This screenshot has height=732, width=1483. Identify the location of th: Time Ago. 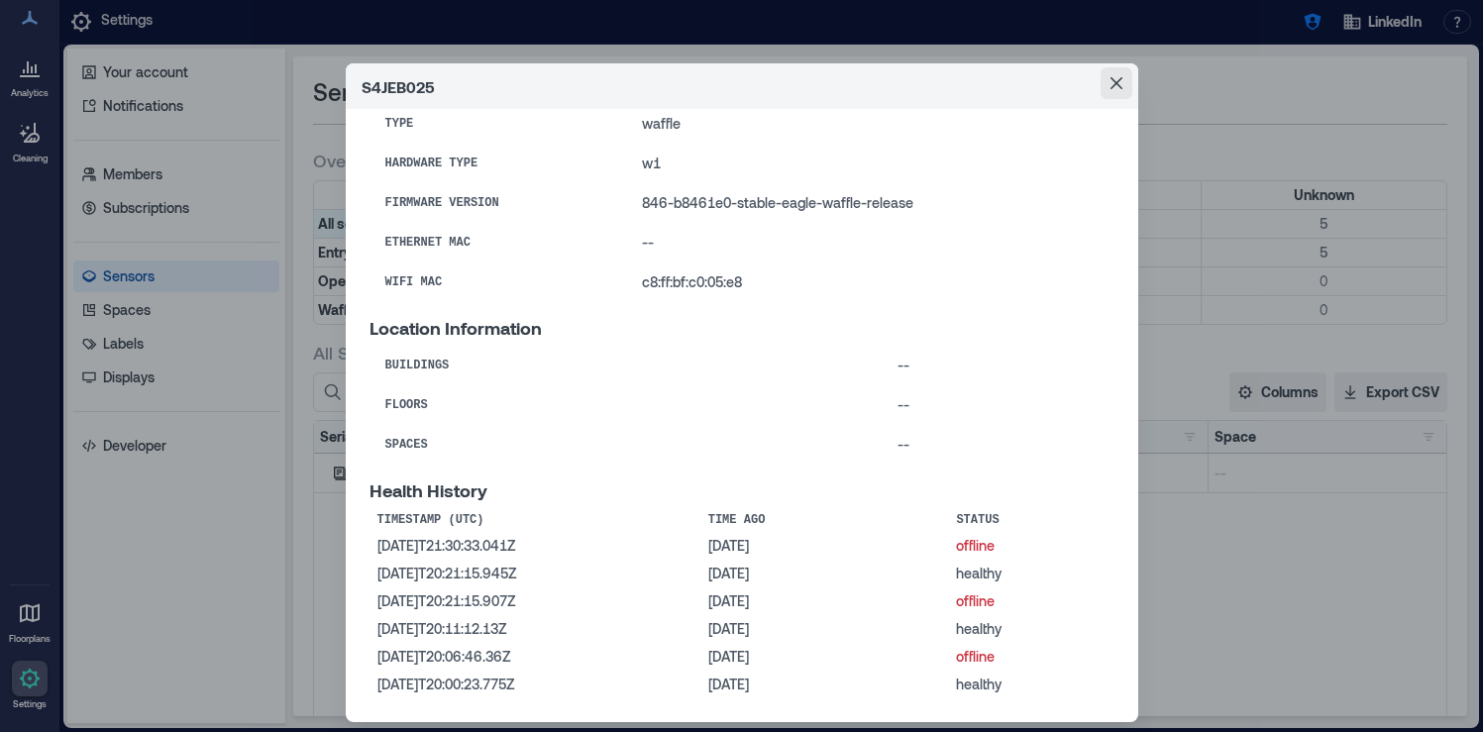
(824, 520).